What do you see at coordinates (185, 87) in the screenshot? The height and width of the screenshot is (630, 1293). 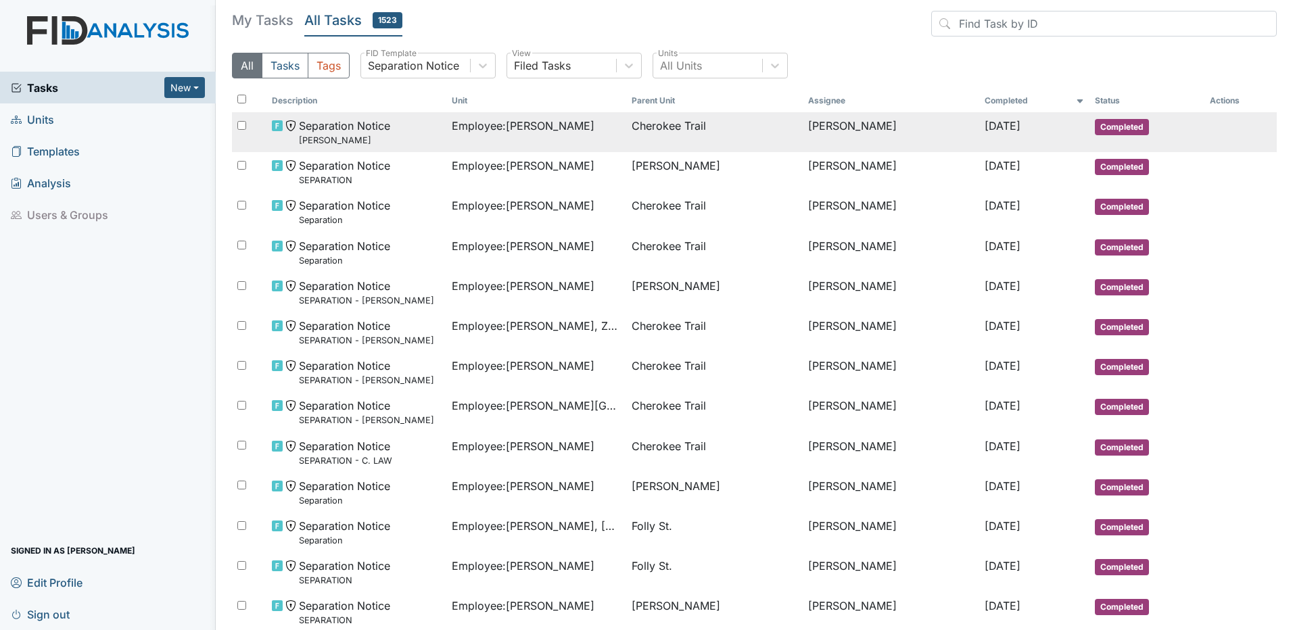 I see `button: New` at bounding box center [185, 87].